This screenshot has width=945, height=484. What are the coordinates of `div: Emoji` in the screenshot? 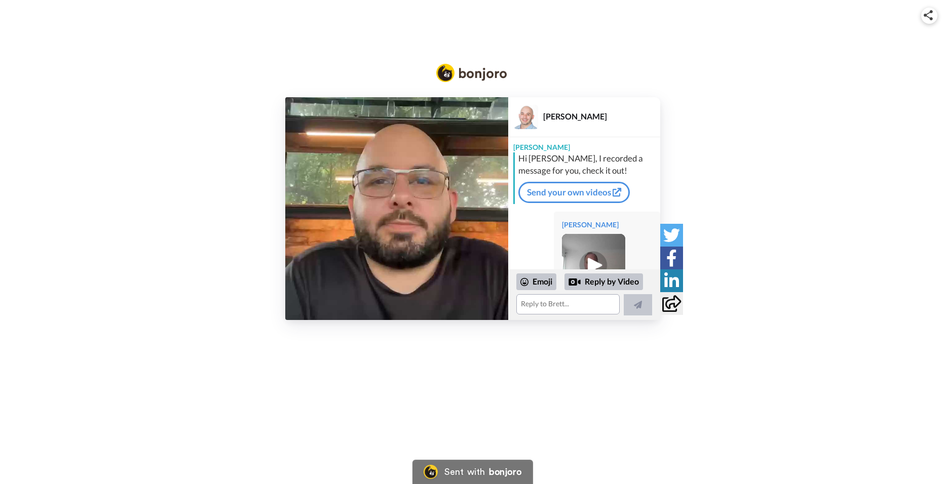 It's located at (536, 282).